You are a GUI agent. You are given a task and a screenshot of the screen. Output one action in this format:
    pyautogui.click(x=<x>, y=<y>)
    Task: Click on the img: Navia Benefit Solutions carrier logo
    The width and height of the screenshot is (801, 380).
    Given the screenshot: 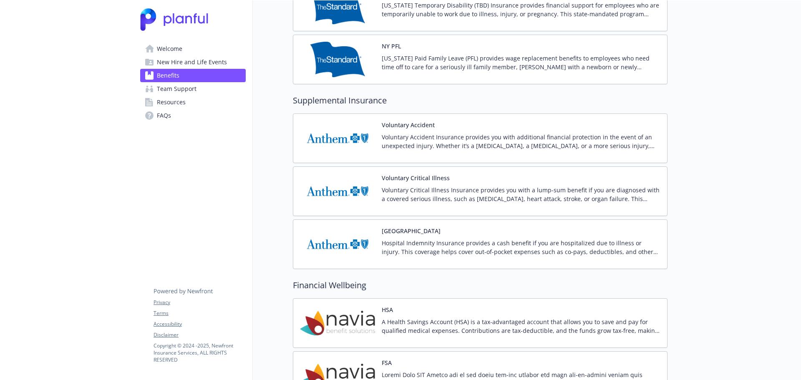 What is the action you would take?
    pyautogui.click(x=338, y=323)
    